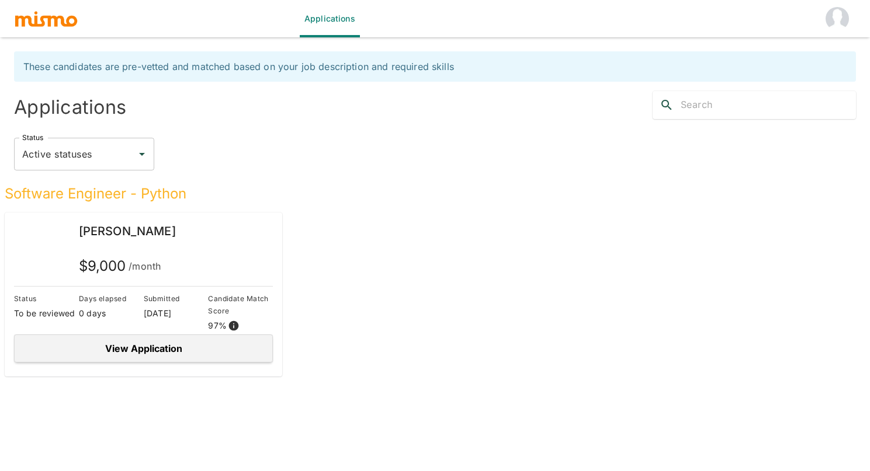 Image resolution: width=870 pixels, height=471 pixels. I want to click on span: /month, so click(145, 266).